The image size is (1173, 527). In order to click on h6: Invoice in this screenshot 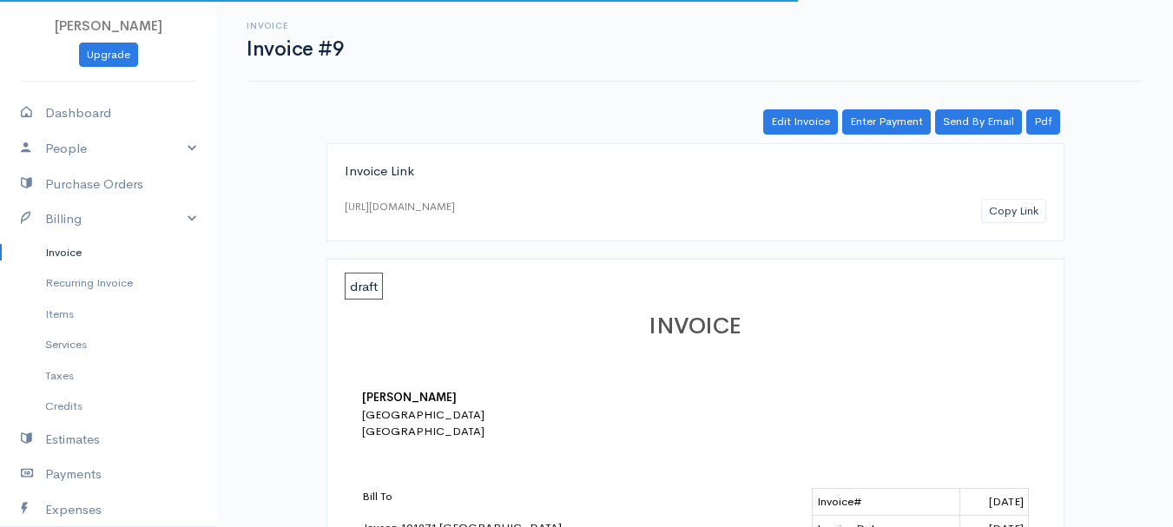, I will do `click(294, 25)`.